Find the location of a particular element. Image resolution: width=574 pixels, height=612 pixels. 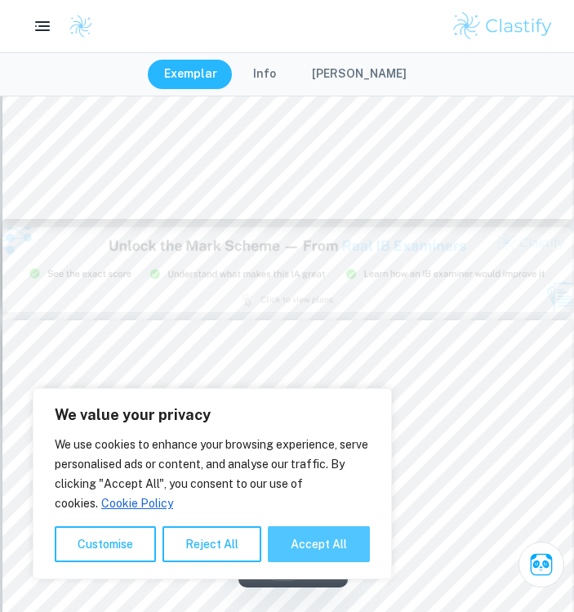

button: Accept All is located at coordinates (319, 544).